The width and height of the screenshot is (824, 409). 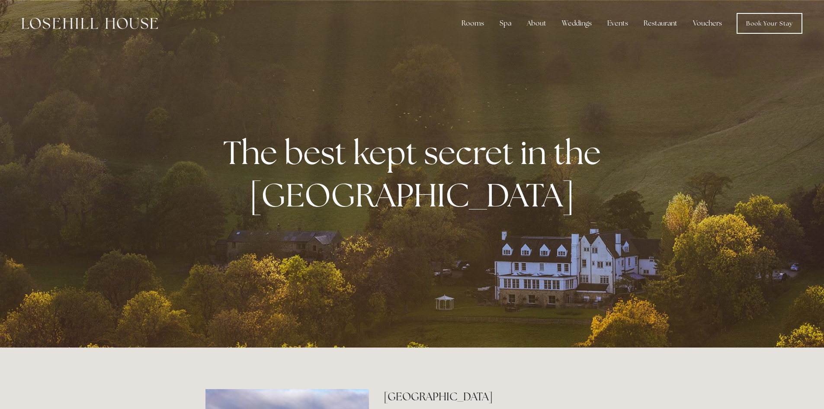 What do you see at coordinates (537, 23) in the screenshot?
I see `div: About` at bounding box center [537, 23].